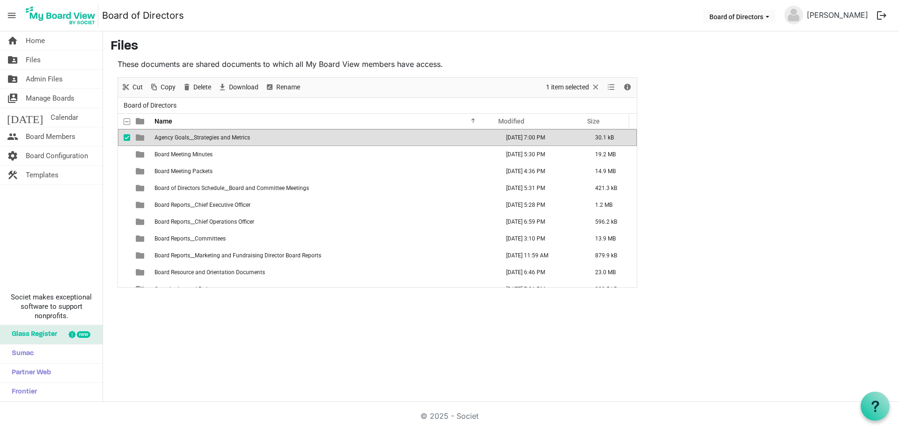  Describe the element at coordinates (324, 222) in the screenshot. I see `td: Board Reports__Chief Operations Officer is template cell column header Name` at that location.